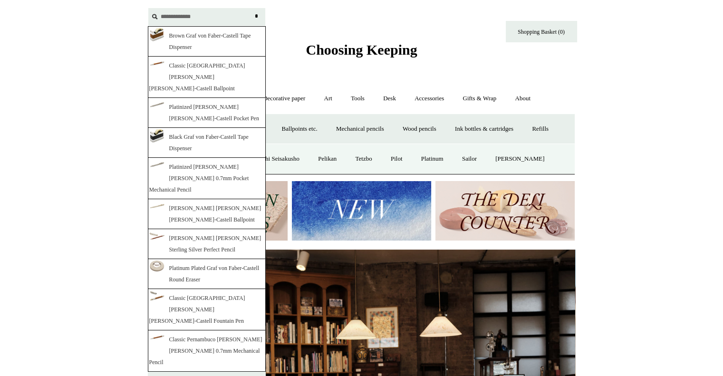 The width and height of the screenshot is (723, 376). Describe the element at coordinates (390, 98) in the screenshot. I see `a: Desk` at that location.